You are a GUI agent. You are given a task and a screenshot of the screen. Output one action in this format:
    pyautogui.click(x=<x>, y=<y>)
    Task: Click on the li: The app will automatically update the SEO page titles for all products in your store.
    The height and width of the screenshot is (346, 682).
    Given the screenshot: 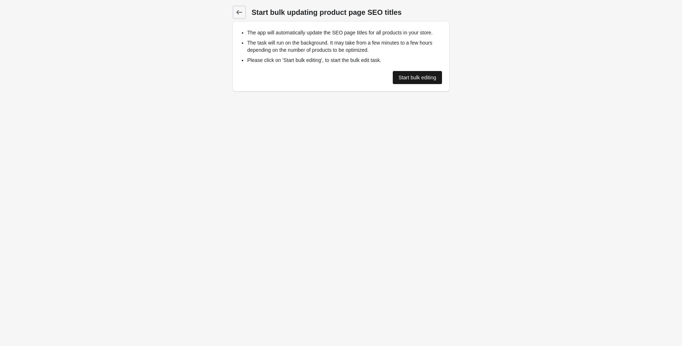 What is the action you would take?
    pyautogui.click(x=344, y=33)
    